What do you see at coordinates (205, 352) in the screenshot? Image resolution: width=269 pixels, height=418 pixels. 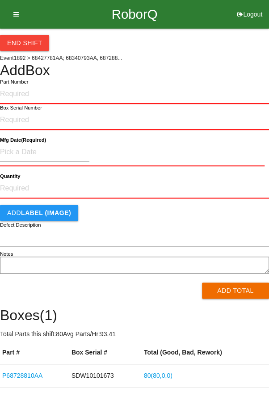 I see `th: Total (Good, Bad, Rework)` at bounding box center [205, 352].